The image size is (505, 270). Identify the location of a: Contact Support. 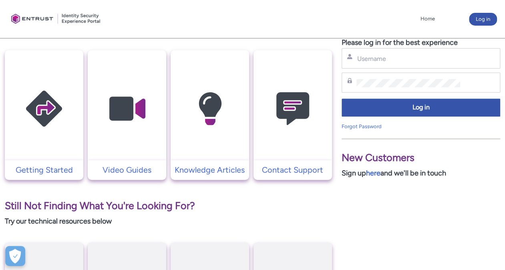
(293, 170).